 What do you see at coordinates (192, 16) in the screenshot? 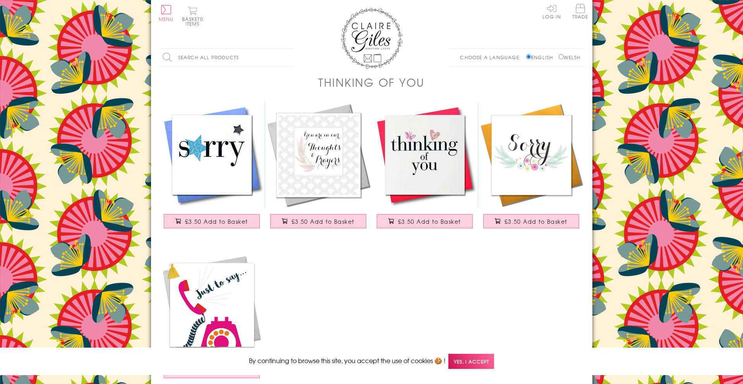
I see `button: Basket0 items` at bounding box center [192, 16].